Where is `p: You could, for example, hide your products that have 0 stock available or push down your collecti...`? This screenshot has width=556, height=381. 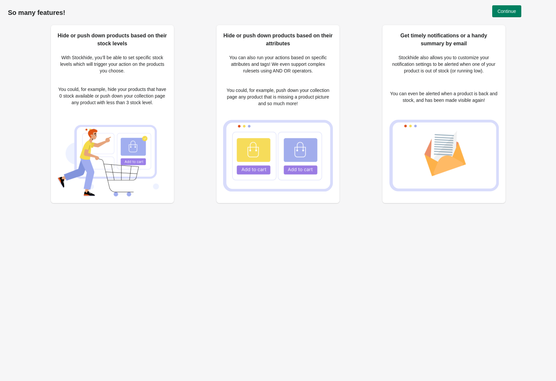 p: You could, for example, hide your products that have 0 stock available or push down your collecti... is located at coordinates (112, 96).